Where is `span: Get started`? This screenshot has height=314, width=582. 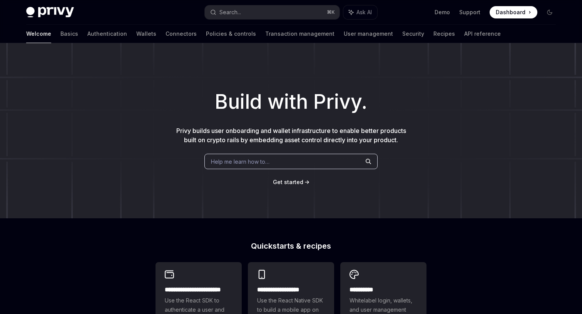
span: Get started is located at coordinates (288, 182).